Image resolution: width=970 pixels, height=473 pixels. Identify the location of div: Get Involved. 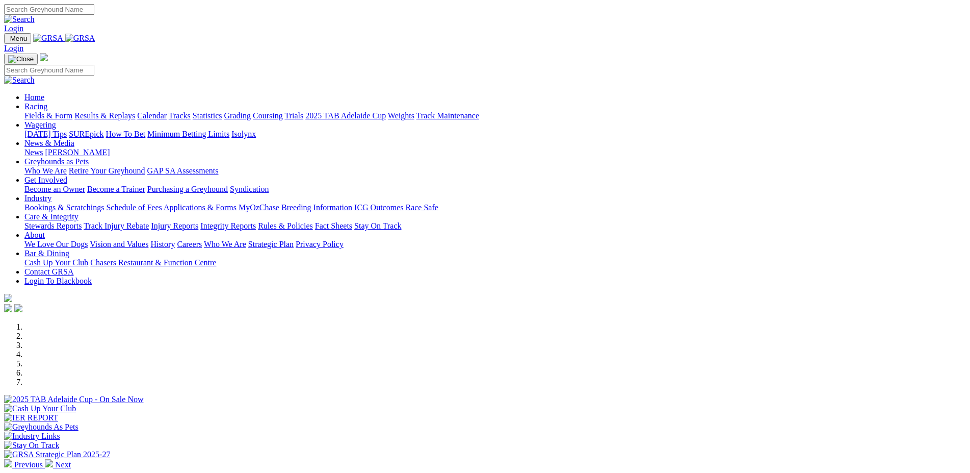
(495, 189).